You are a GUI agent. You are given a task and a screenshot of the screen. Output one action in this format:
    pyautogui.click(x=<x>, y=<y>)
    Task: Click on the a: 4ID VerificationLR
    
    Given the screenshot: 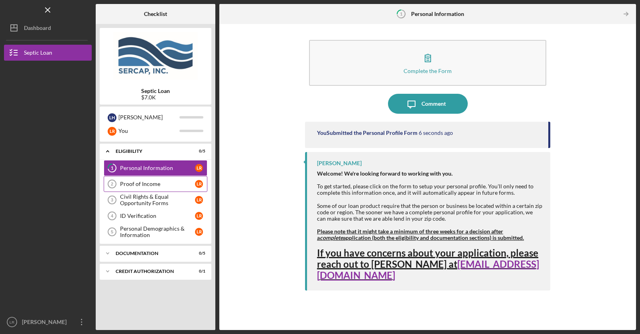 What is the action you would take?
    pyautogui.click(x=156, y=216)
    